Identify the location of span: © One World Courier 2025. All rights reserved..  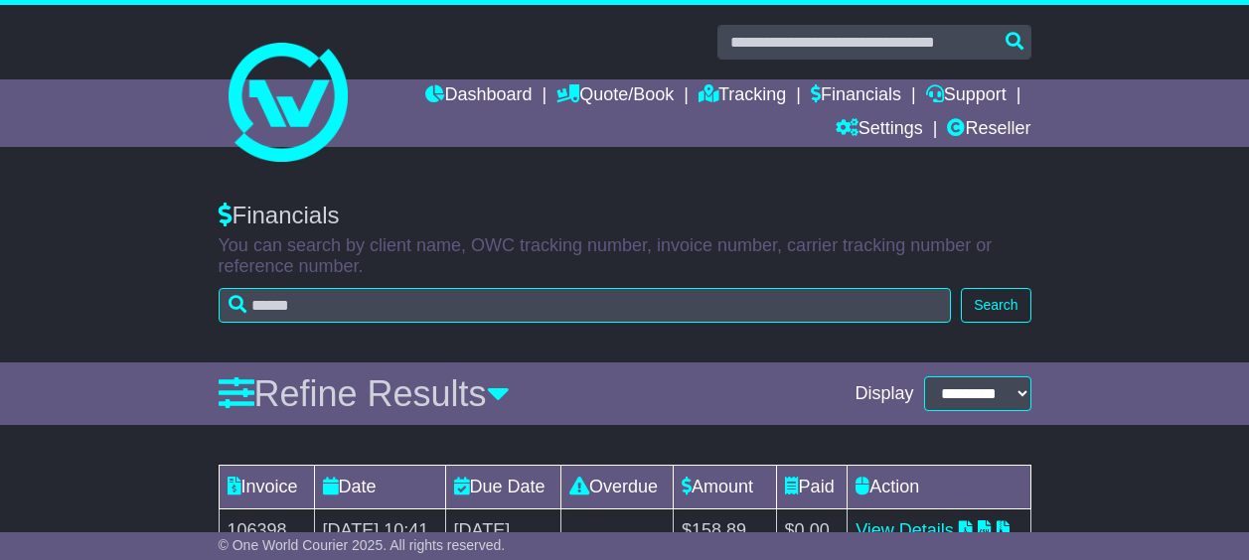
(362, 545).